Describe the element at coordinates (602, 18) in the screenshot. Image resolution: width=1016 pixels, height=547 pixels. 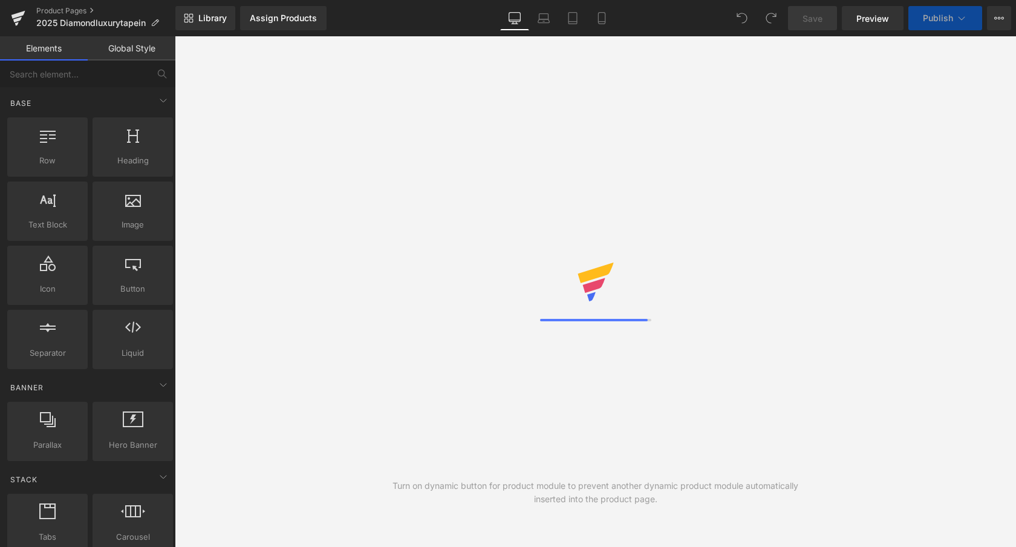
I see `a: Mobile` at that location.